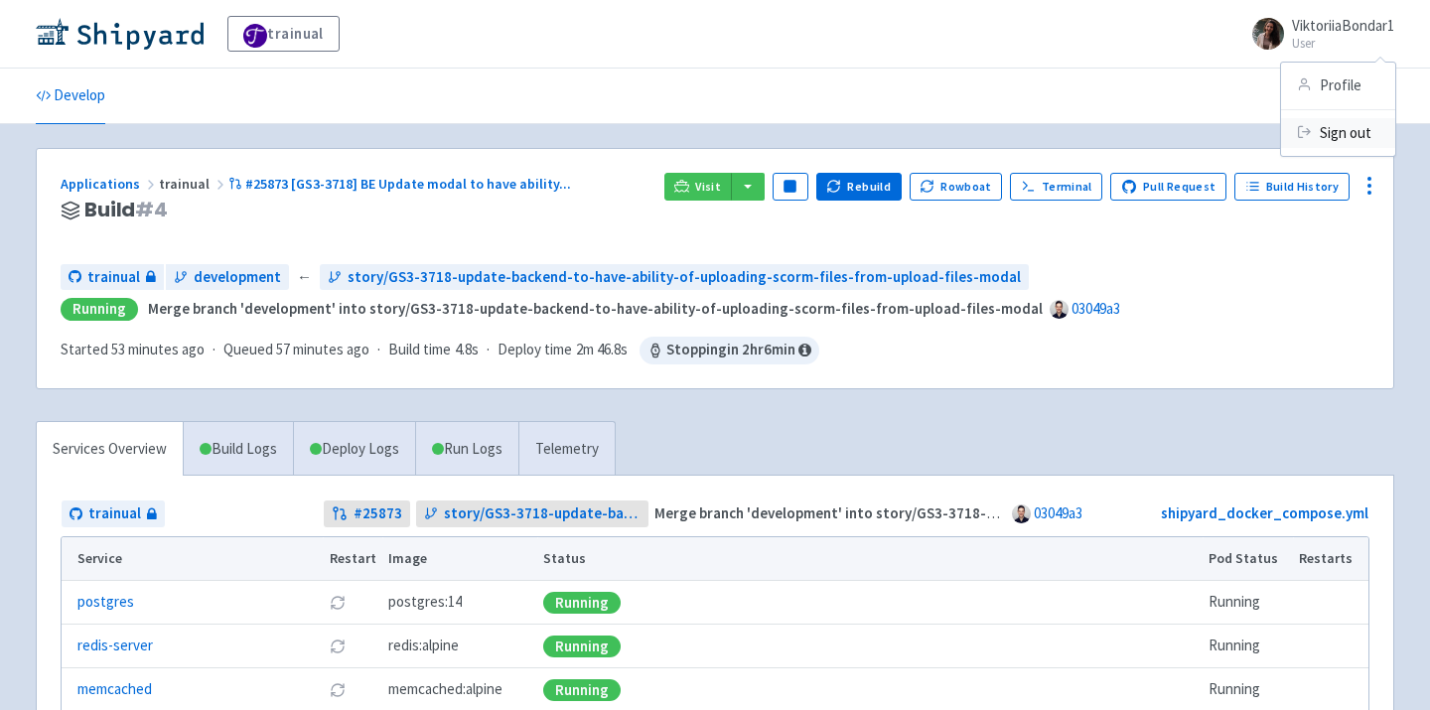 This screenshot has width=1430, height=710. I want to click on a: Telemetry, so click(566, 449).